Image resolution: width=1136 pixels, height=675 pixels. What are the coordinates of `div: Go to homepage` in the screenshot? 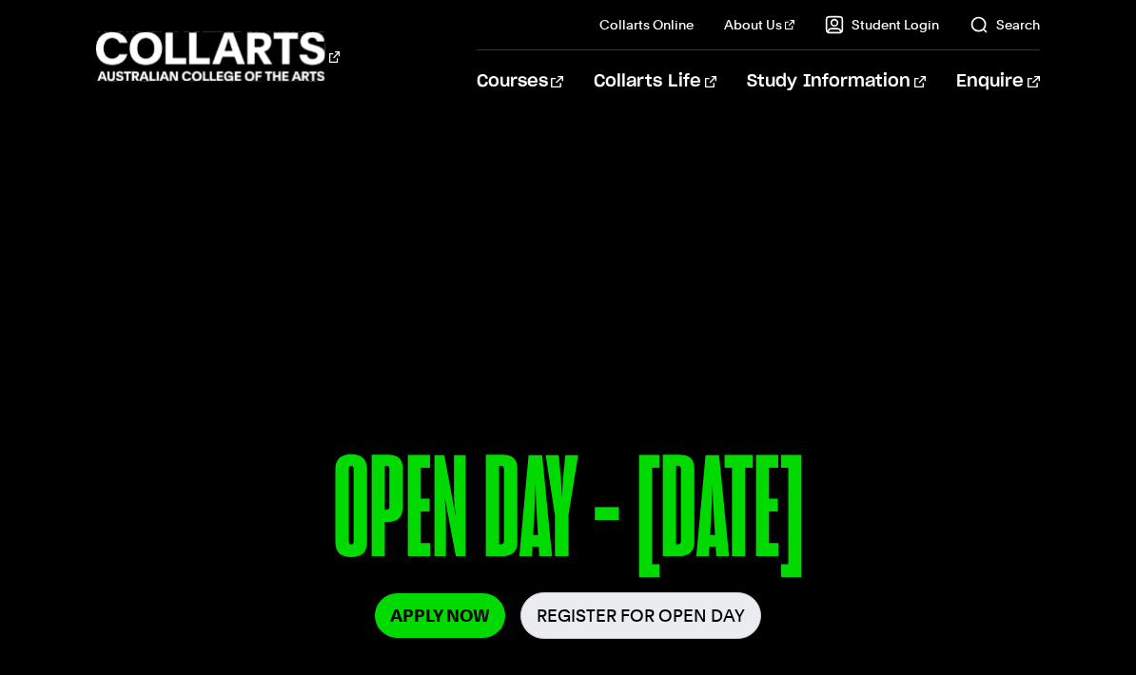 It's located at (218, 56).